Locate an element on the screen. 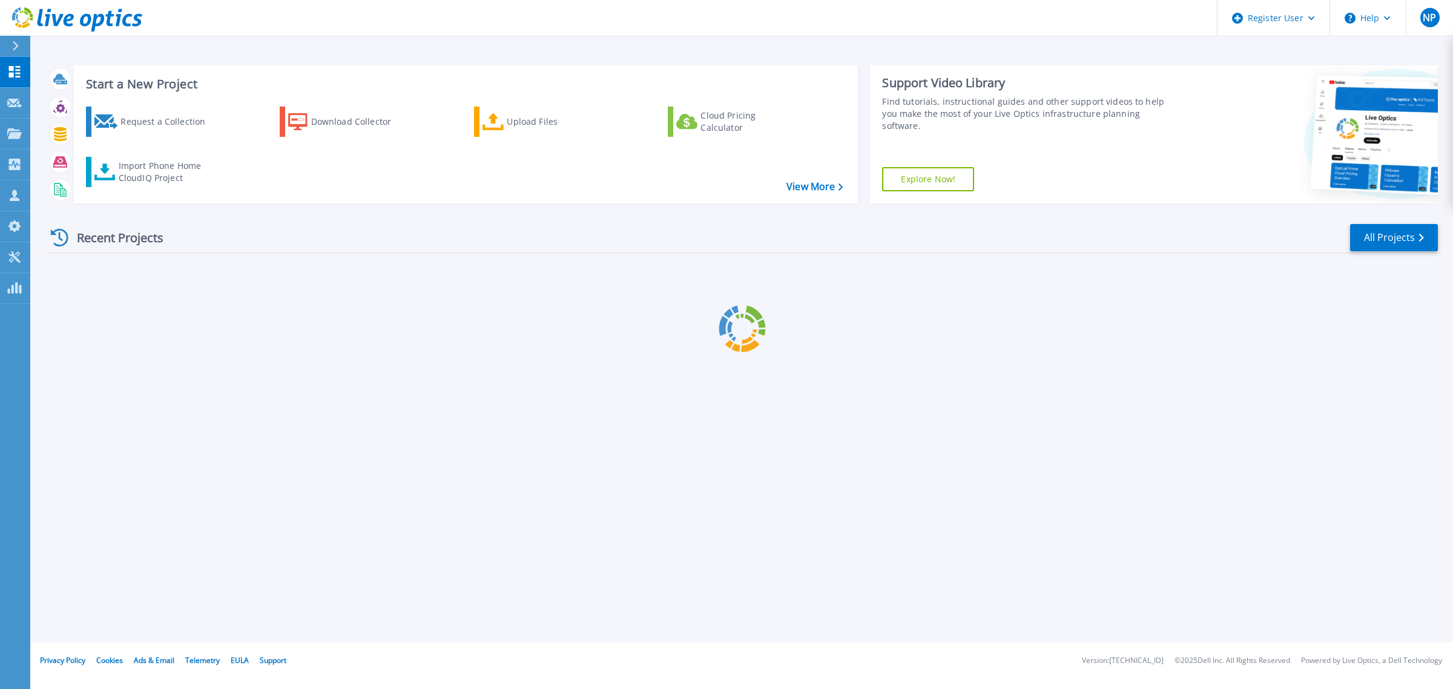 This screenshot has height=689, width=1453. a: Cookies is located at coordinates (110, 660).